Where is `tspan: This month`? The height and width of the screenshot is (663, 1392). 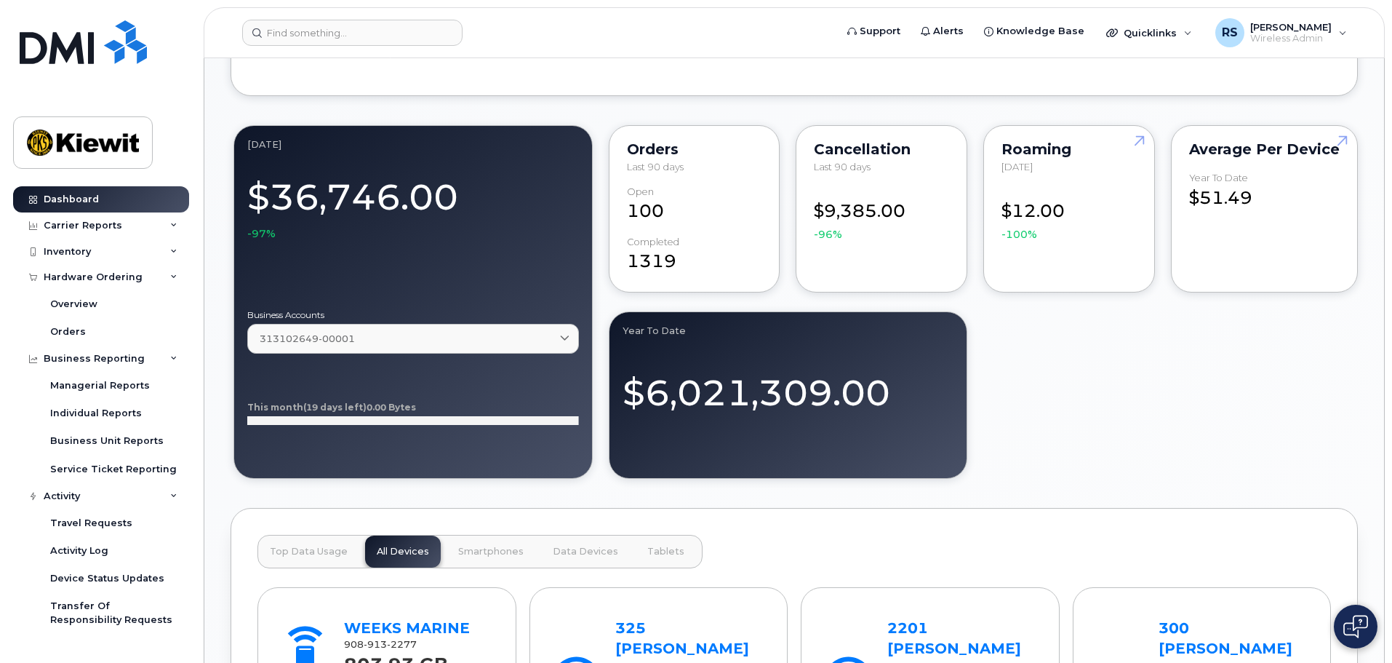 tspan: This month is located at coordinates (275, 407).